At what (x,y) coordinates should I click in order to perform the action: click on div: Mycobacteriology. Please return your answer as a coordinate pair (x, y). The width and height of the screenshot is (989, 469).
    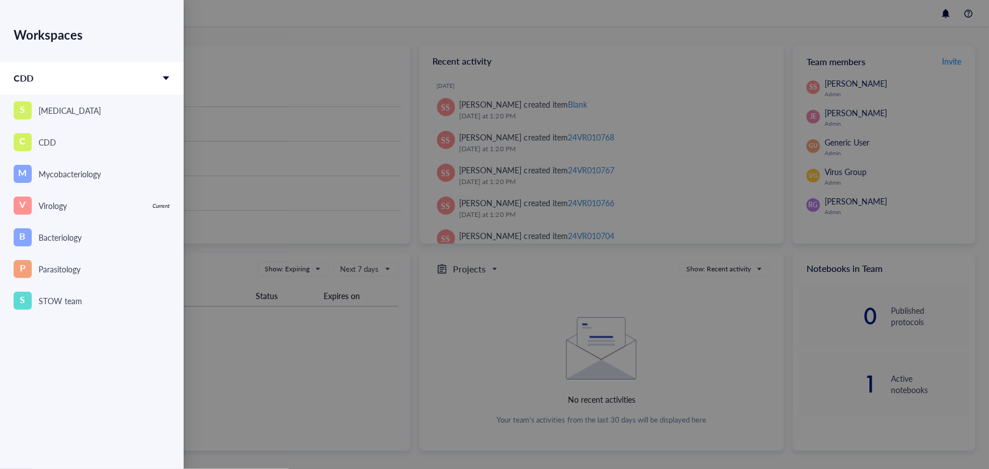
    Looking at the image, I should click on (70, 174).